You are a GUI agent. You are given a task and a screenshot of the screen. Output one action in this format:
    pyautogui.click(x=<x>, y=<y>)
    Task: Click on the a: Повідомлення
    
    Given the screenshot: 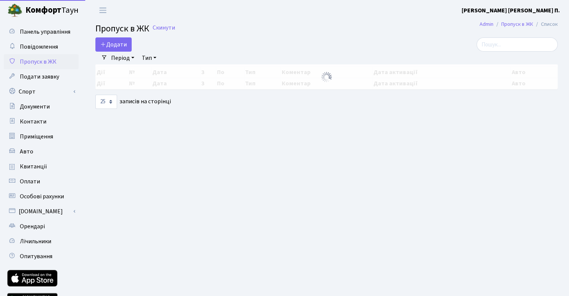 What is the action you would take?
    pyautogui.click(x=41, y=47)
    